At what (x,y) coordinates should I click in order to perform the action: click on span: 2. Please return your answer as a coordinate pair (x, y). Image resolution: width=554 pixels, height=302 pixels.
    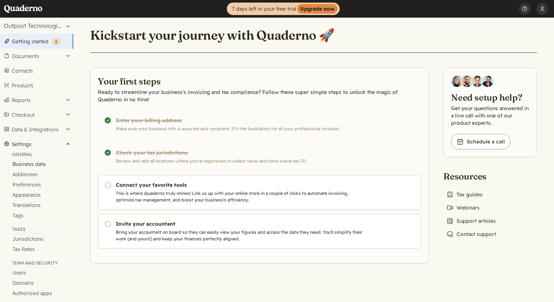
    Looking at the image, I should click on (56, 41).